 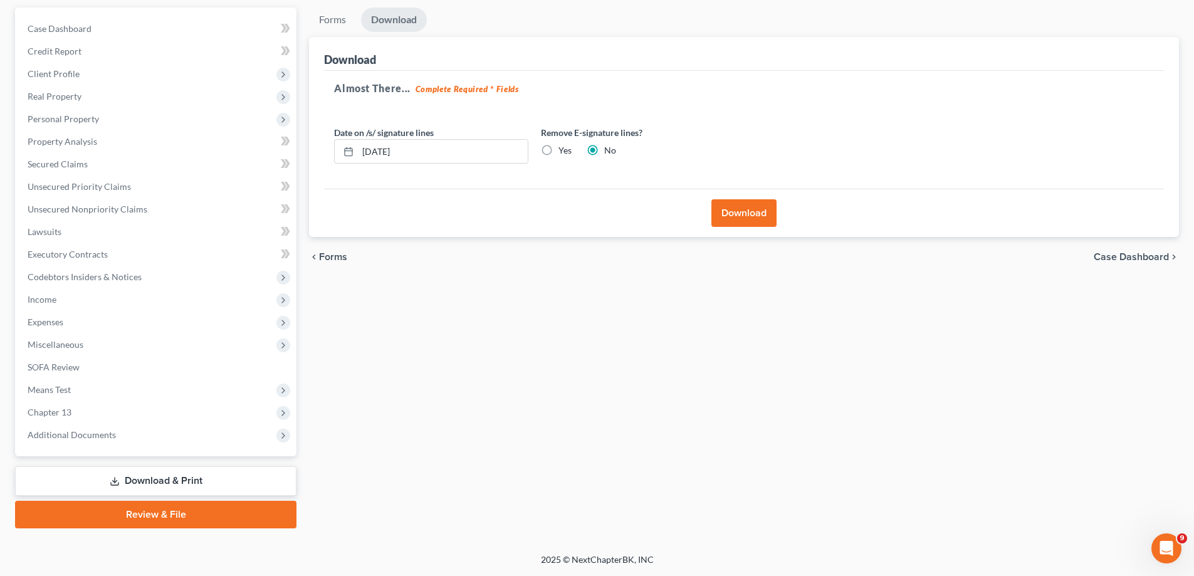 I want to click on button: go back, so click(x=20, y=17).